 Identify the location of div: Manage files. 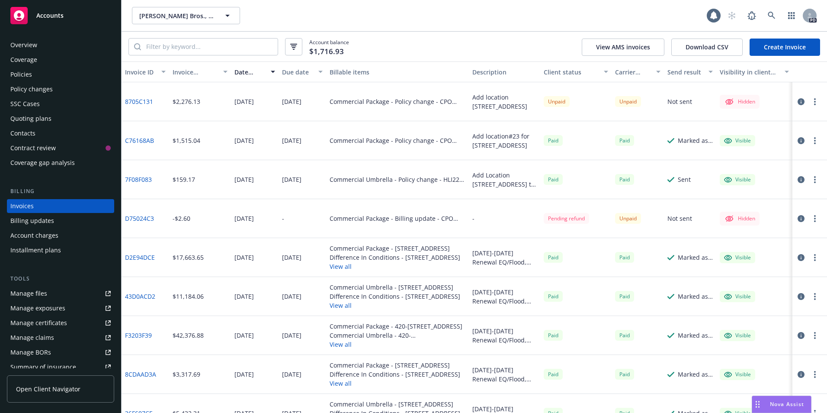
(29, 293).